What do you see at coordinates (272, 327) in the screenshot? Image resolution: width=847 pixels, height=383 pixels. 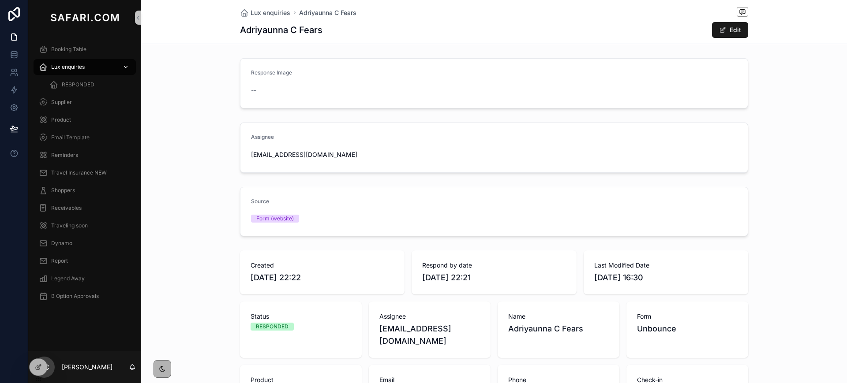 I see `div: RESPONDED` at bounding box center [272, 327].